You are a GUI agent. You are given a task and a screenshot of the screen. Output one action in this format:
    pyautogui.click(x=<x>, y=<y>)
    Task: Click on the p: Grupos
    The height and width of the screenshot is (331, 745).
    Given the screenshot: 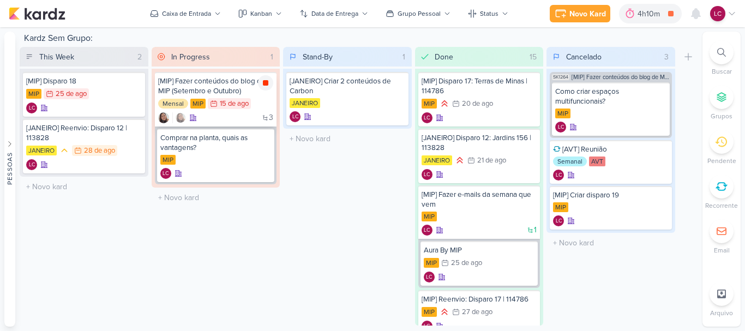 What is the action you would take?
    pyautogui.click(x=722, y=116)
    